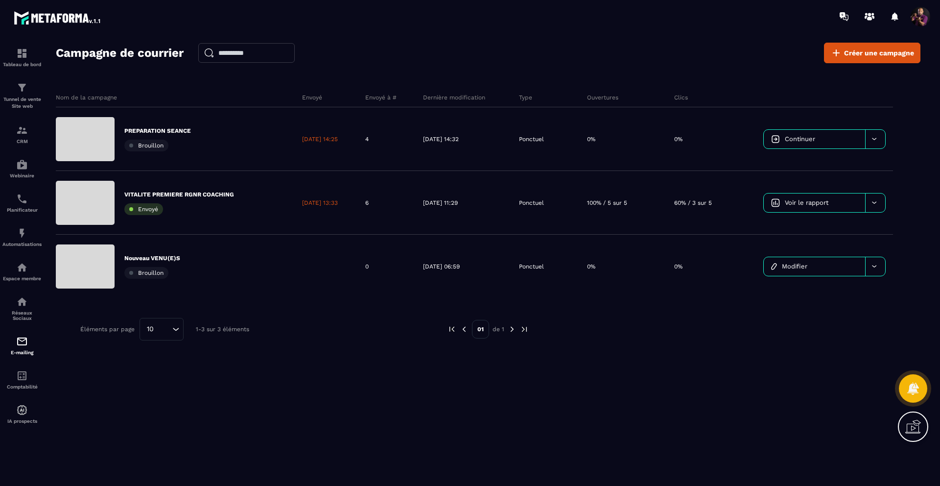 This screenshot has width=940, height=486. I want to click on span: Créer une campagne, so click(879, 53).